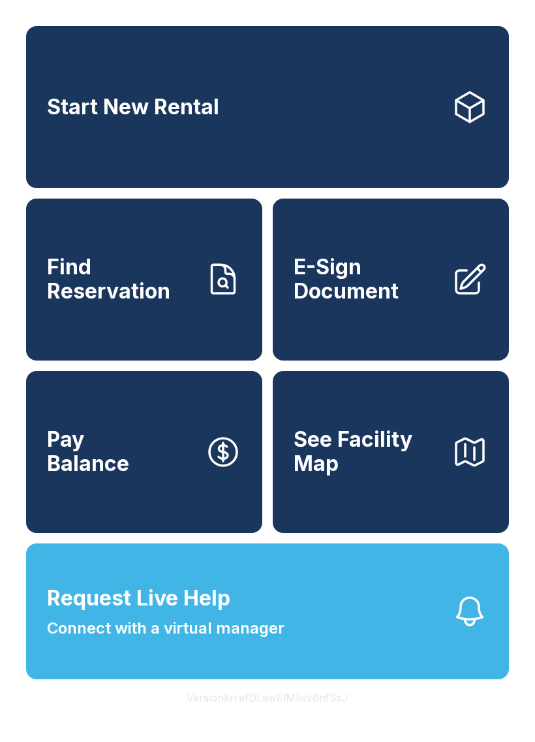  What do you see at coordinates (133, 107) in the screenshot?
I see `span: Start New Rental` at bounding box center [133, 107].